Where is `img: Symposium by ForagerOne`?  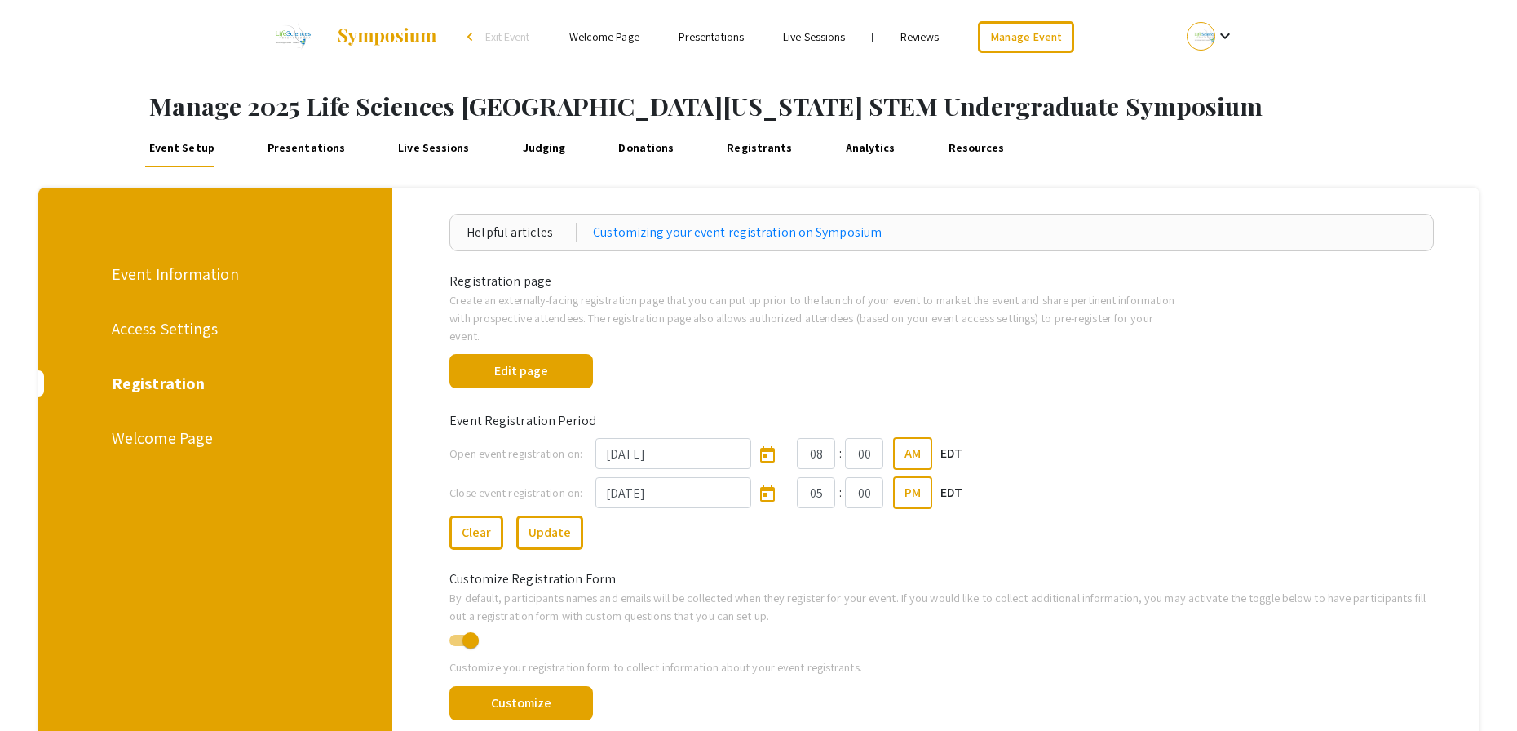
img: Symposium by ForagerOne is located at coordinates (387, 37).